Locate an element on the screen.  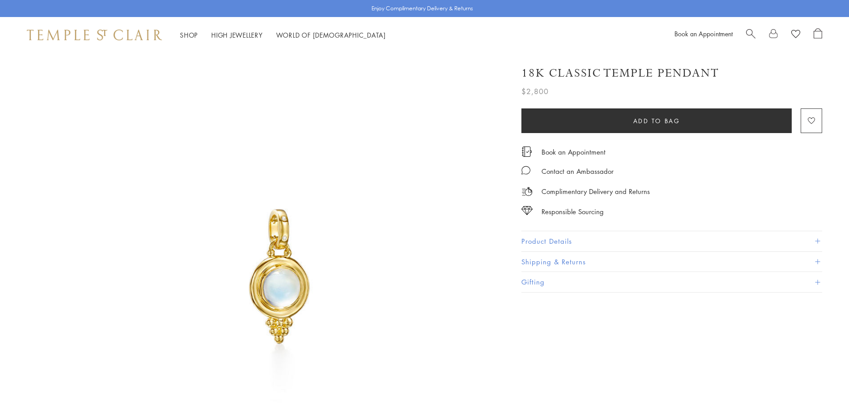
img: Temple St. Clair is located at coordinates (94, 35).